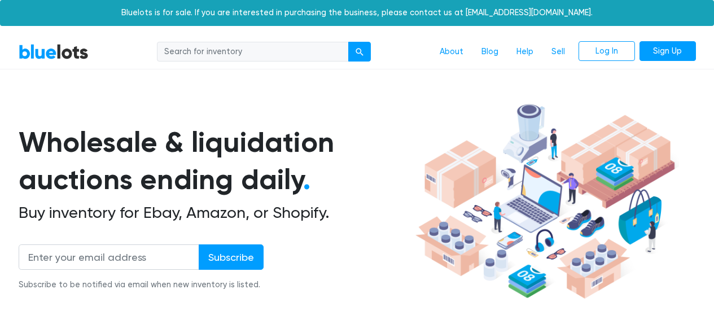  I want to click on a: About, so click(451, 52).